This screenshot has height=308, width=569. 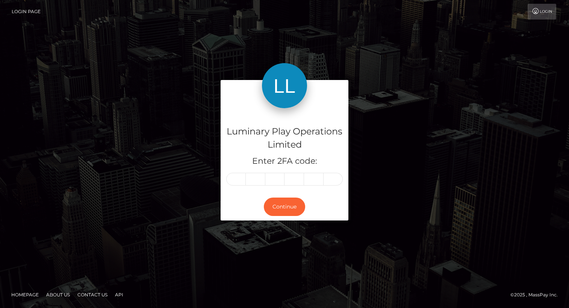 I want to click on a: Login, so click(x=542, y=12).